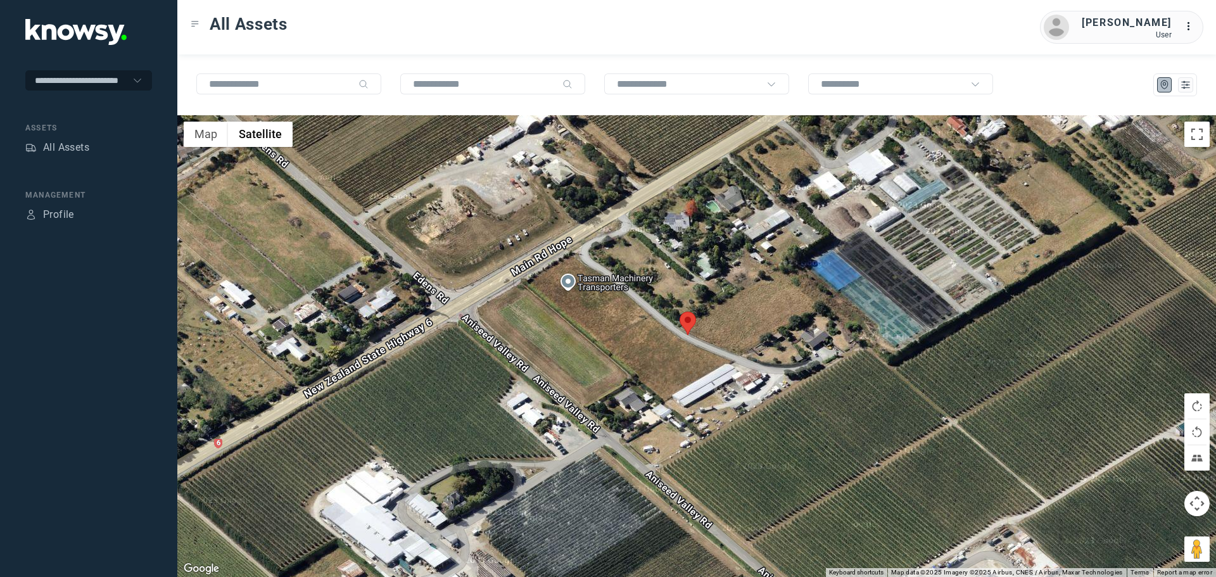 The width and height of the screenshot is (1216, 577). Describe the element at coordinates (1197, 432) in the screenshot. I see `button: Rotate map counterclockwise` at that location.